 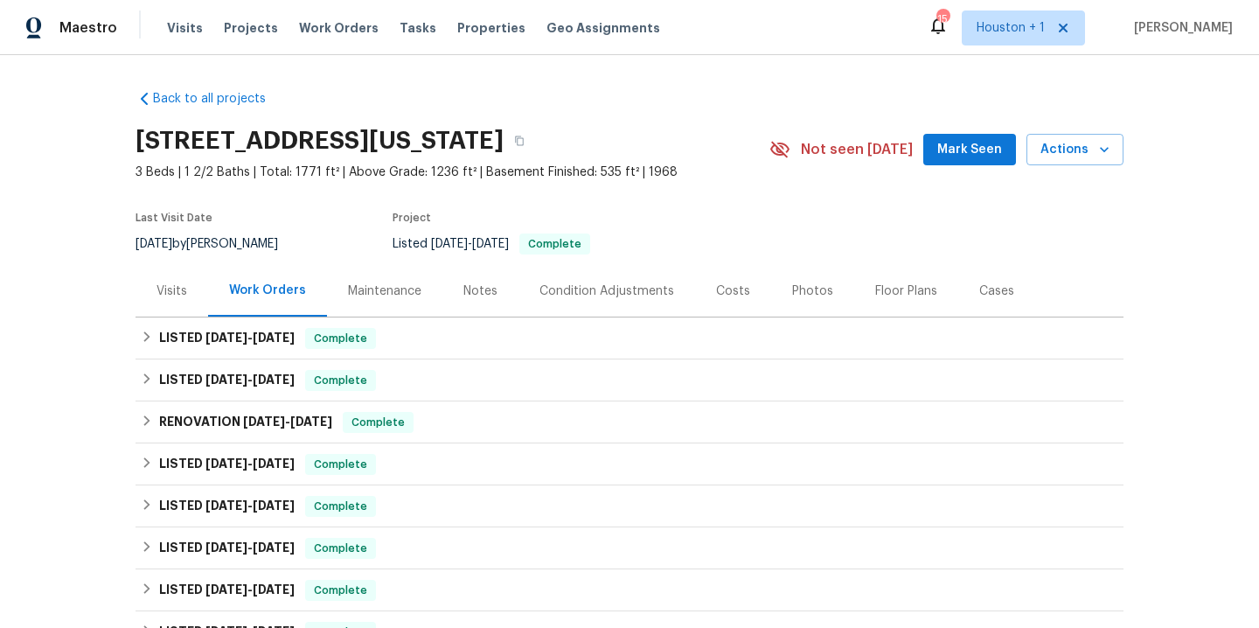 I want to click on div: 15, so click(x=942, y=19).